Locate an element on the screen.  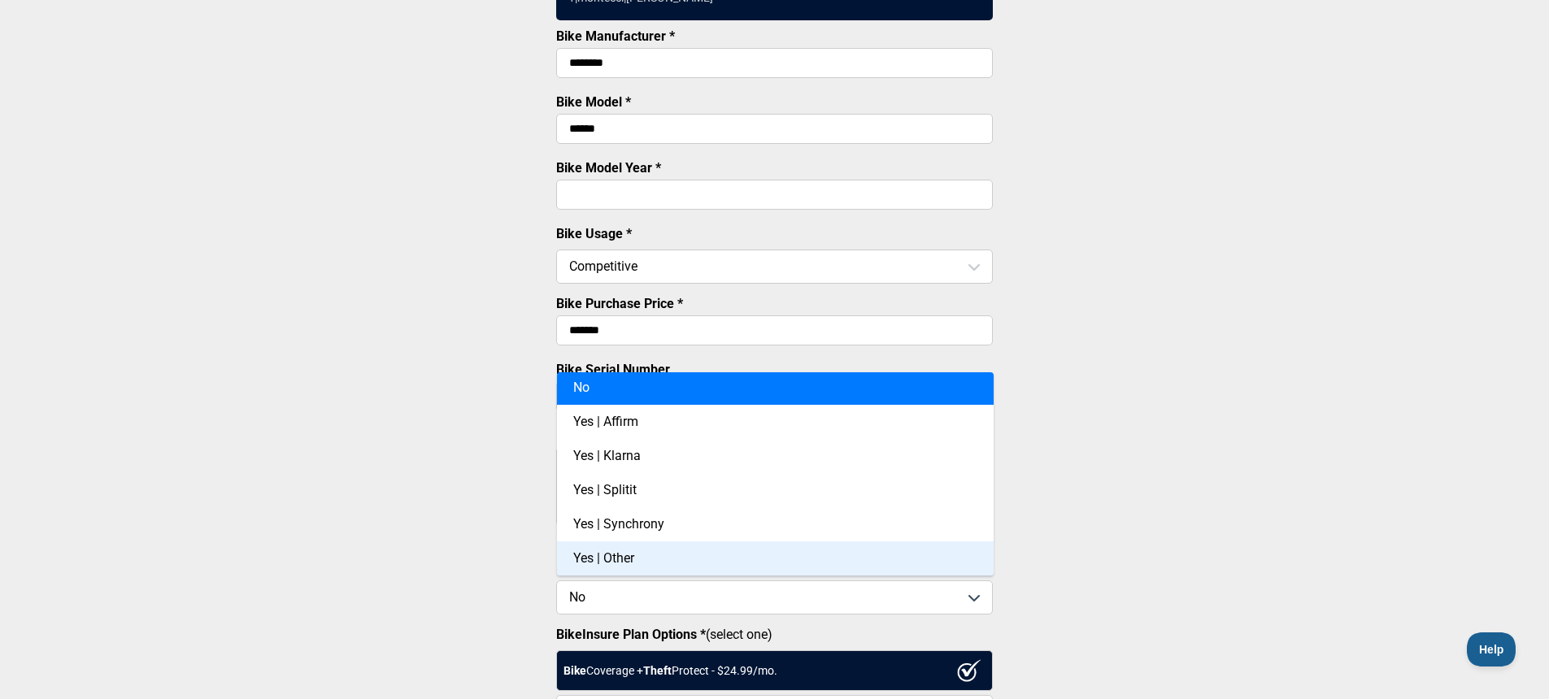
div: Yes | Klarna is located at coordinates (775, 456).